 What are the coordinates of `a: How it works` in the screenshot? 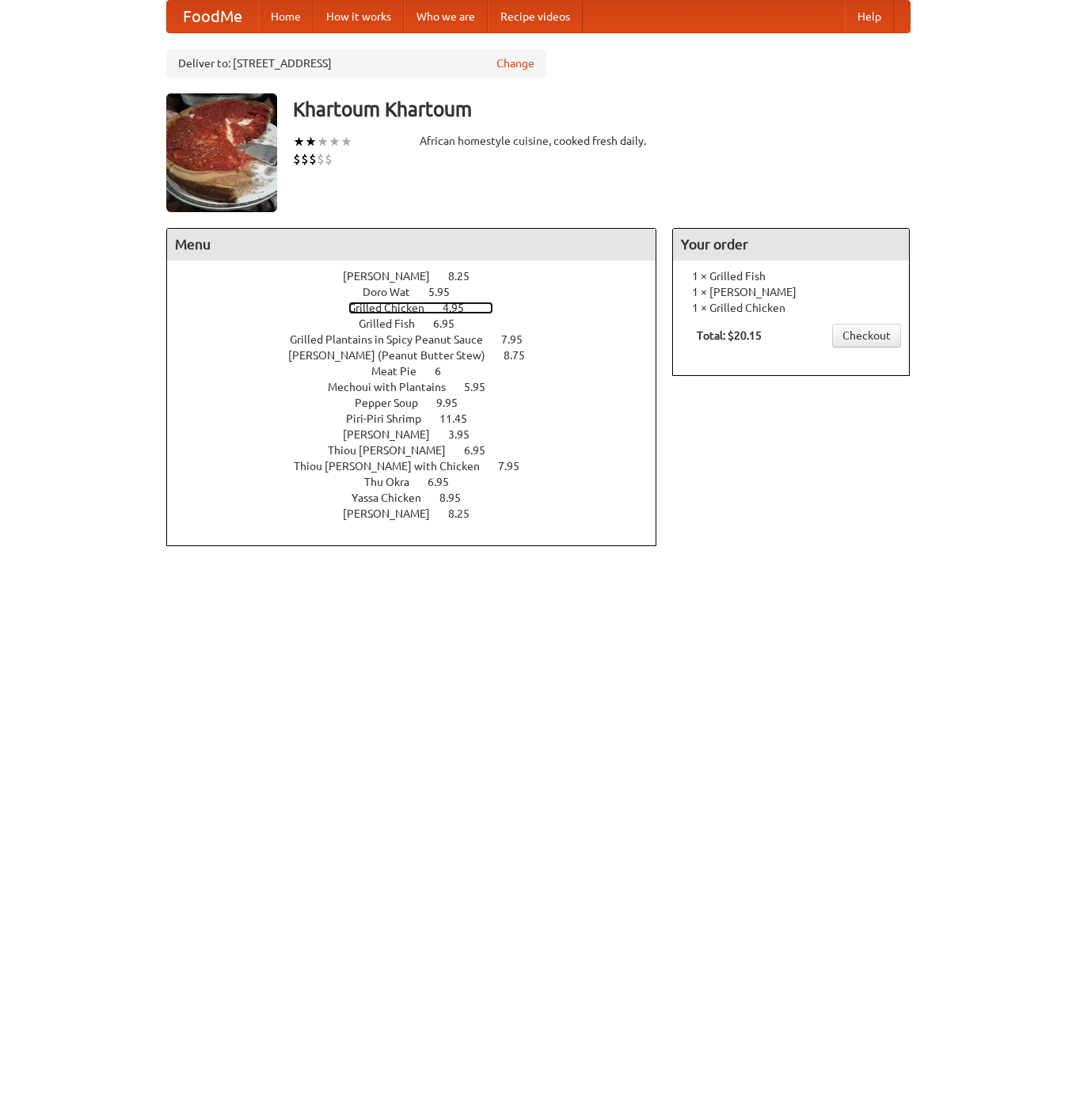 It's located at (359, 17).